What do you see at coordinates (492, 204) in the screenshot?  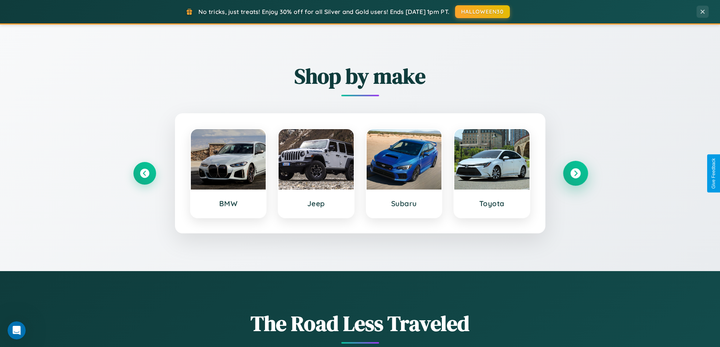 I see `h3: Toyota` at bounding box center [492, 204].